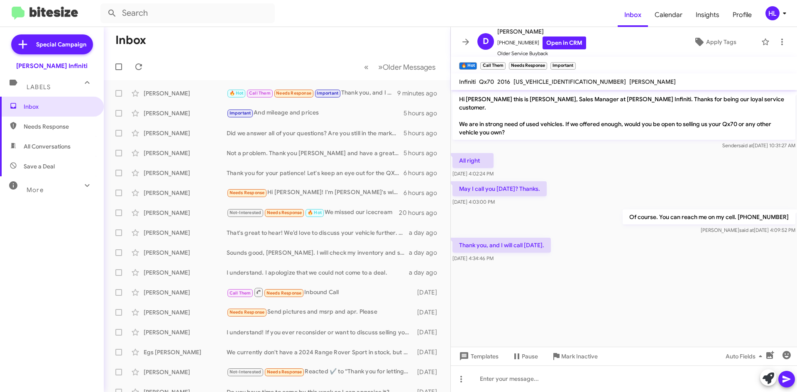 This screenshot has width=797, height=392. Describe the element at coordinates (245, 213) in the screenshot. I see `span: Not-Interested` at that location.